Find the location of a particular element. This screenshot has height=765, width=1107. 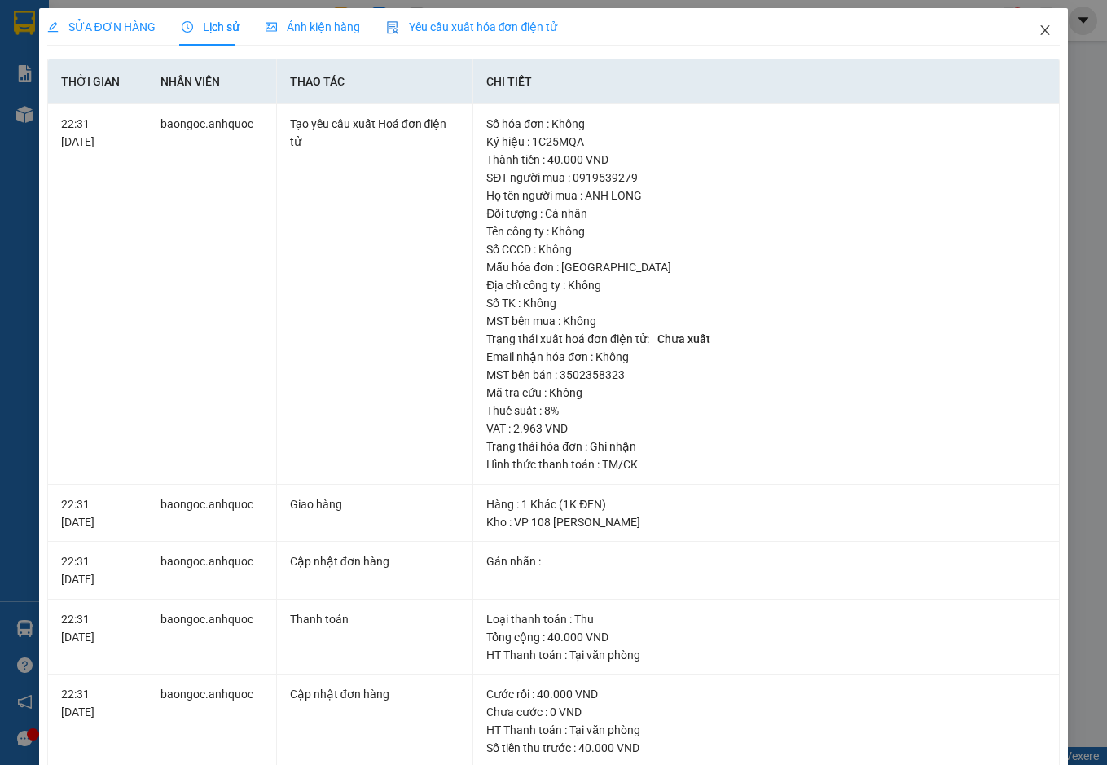

div: Ký hiệu : 1C25MQA is located at coordinates (766, 142).